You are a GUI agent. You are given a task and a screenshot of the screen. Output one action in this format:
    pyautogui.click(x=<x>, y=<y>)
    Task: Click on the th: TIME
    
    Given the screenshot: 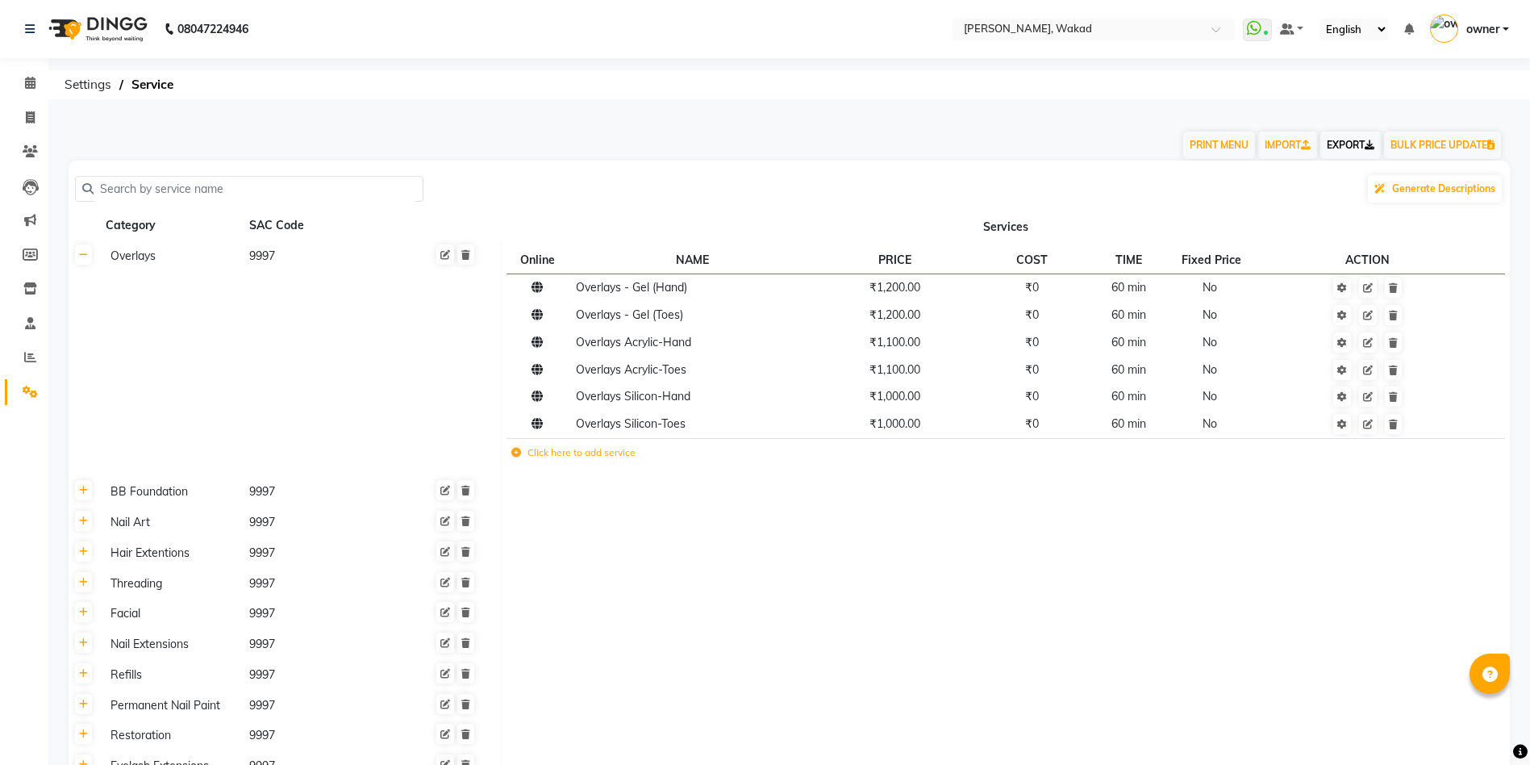 What is the action you would take?
    pyautogui.click(x=1128, y=260)
    